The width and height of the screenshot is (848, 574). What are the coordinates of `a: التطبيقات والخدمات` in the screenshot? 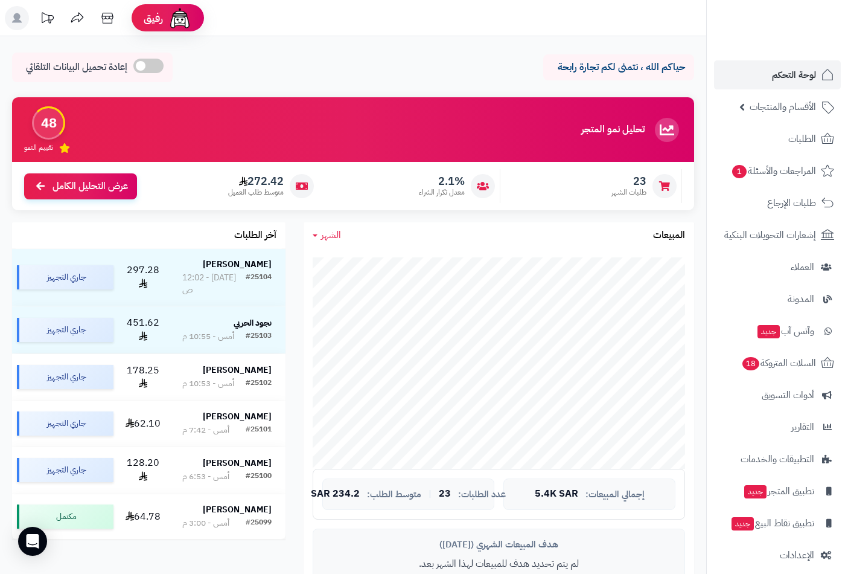 It's located at (778, 459).